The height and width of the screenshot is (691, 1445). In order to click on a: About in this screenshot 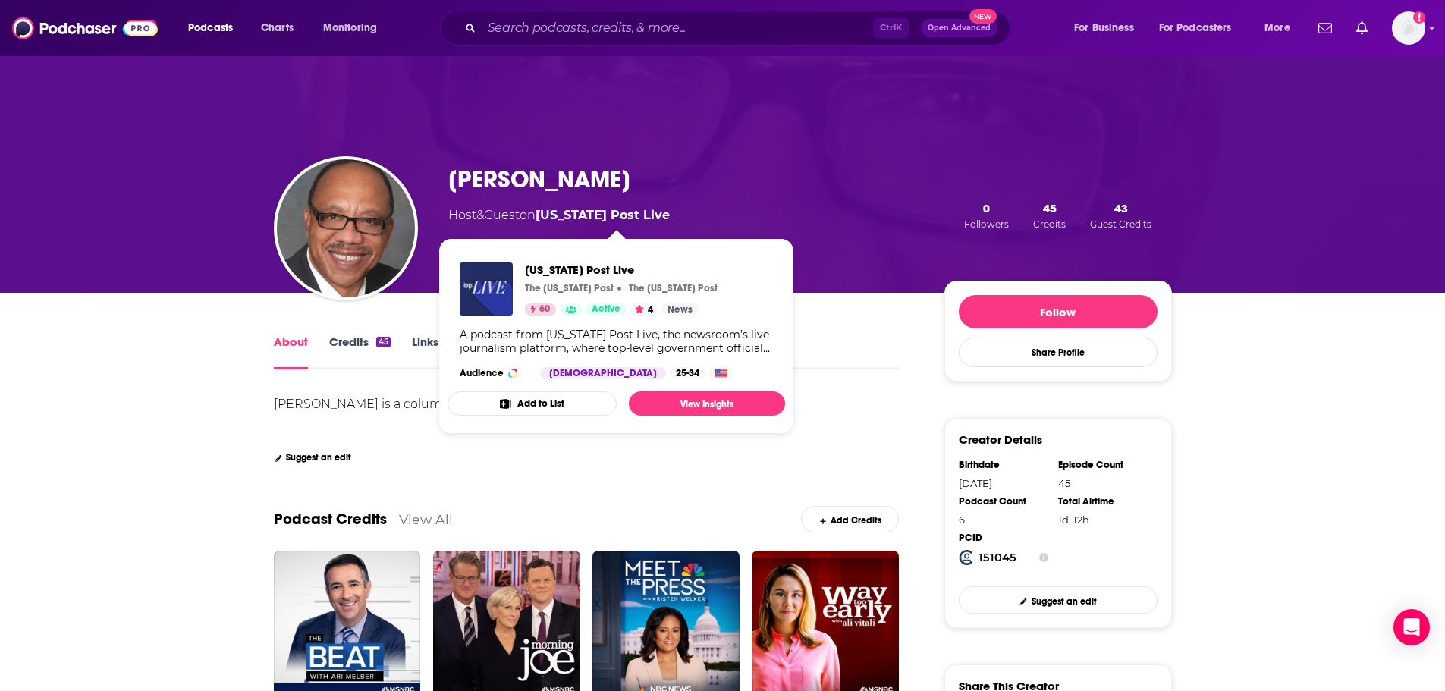, I will do `click(291, 352)`.